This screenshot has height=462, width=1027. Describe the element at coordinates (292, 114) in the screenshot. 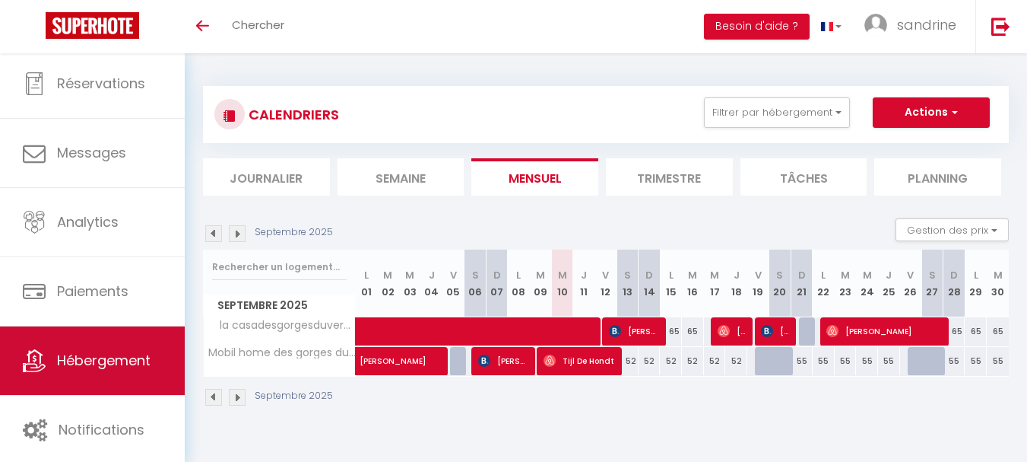

I see `h3: CALENDRIERS` at that location.